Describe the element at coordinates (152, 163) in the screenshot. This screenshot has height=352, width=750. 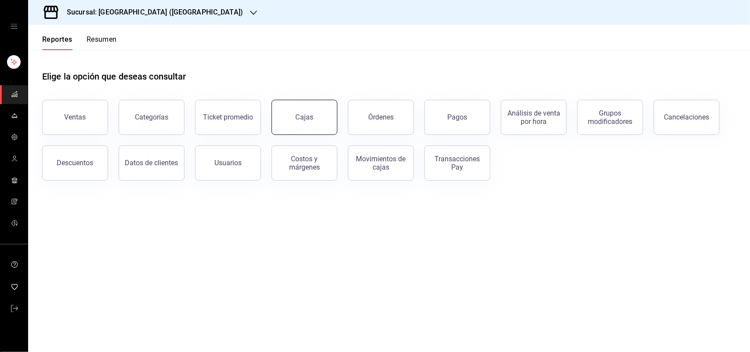
I see `div: Datos de clientes` at that location.